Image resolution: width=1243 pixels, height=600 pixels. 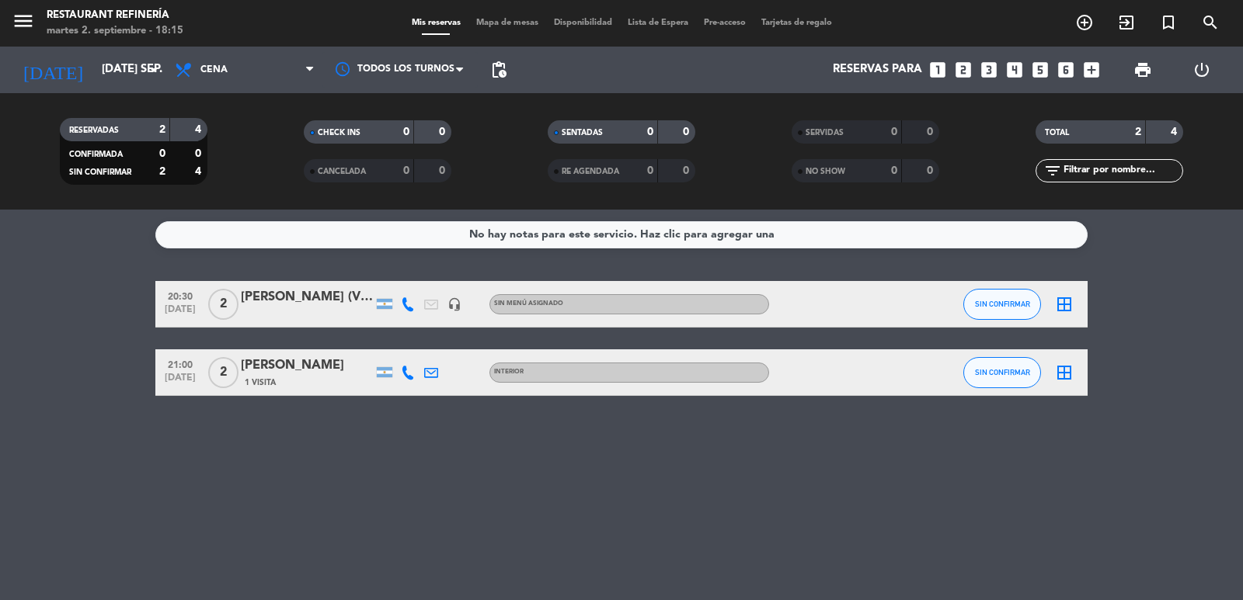 I want to click on i: turned_in_not, so click(x=1168, y=23).